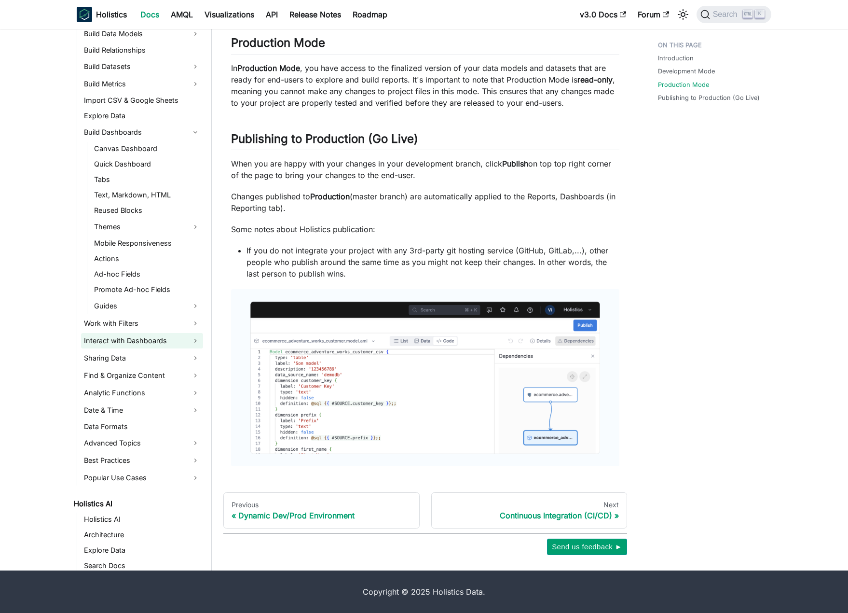  What do you see at coordinates (142, 426) in the screenshot?
I see `a: Data Formats` at bounding box center [142, 426].